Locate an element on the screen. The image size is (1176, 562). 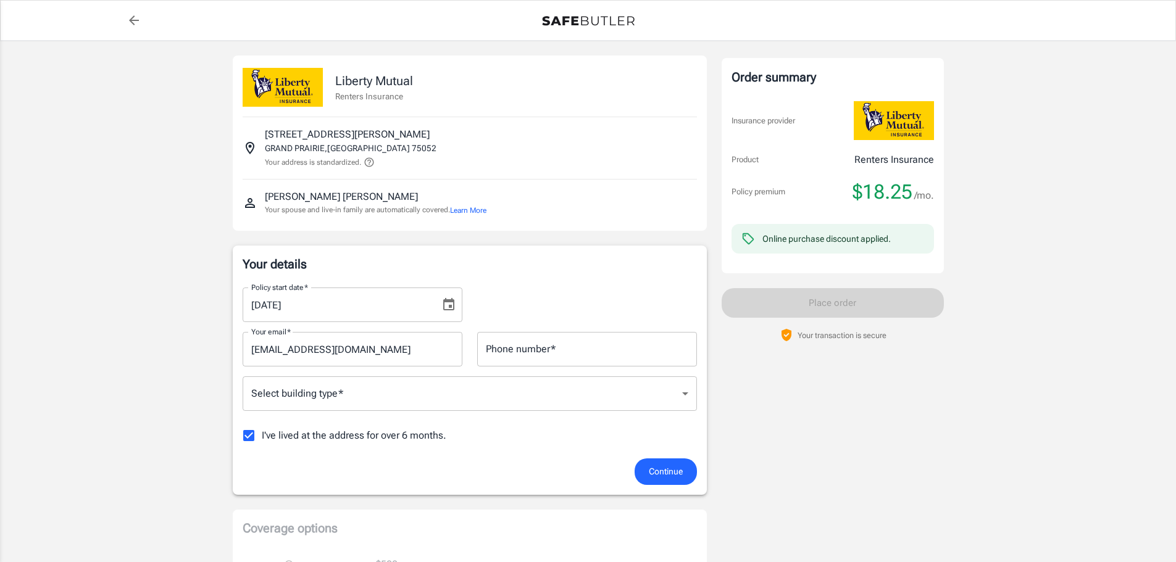
input: MM/DD/YYYY is located at coordinates (337, 305).